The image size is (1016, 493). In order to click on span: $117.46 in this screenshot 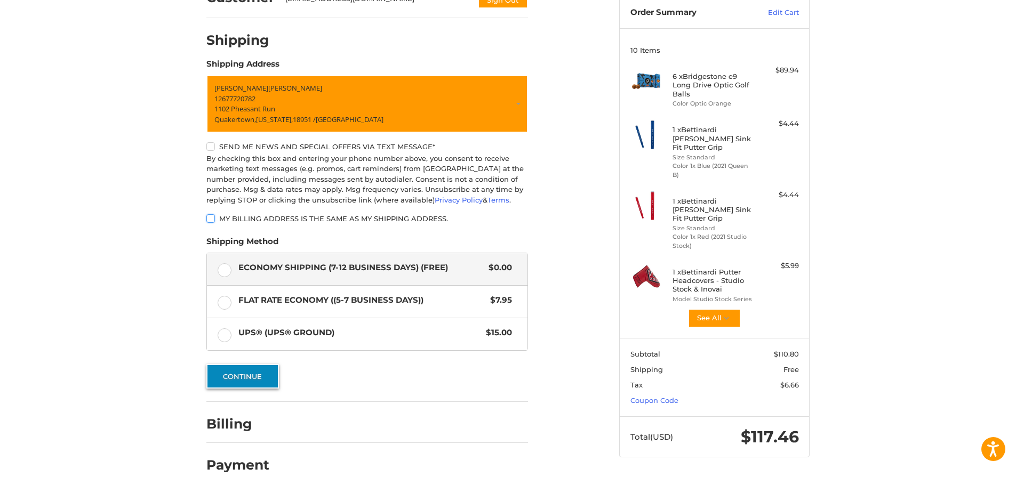, I will do `click(769, 437)`.